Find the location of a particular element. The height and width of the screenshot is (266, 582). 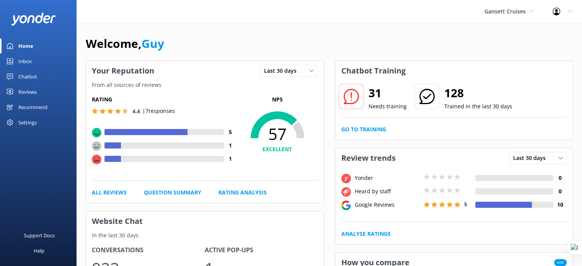

div: Heard by staff is located at coordinates (387, 191).